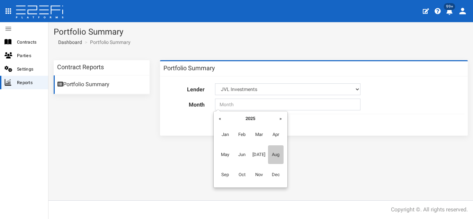  What do you see at coordinates (225, 175) in the screenshot?
I see `span: Sep` at bounding box center [225, 175].